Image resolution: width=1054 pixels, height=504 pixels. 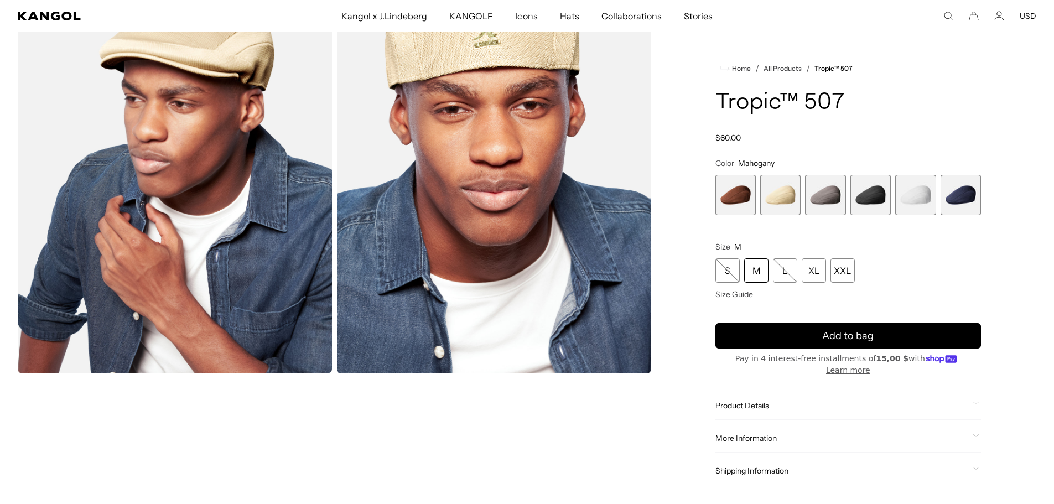 I want to click on a: All Products, so click(x=782, y=69).